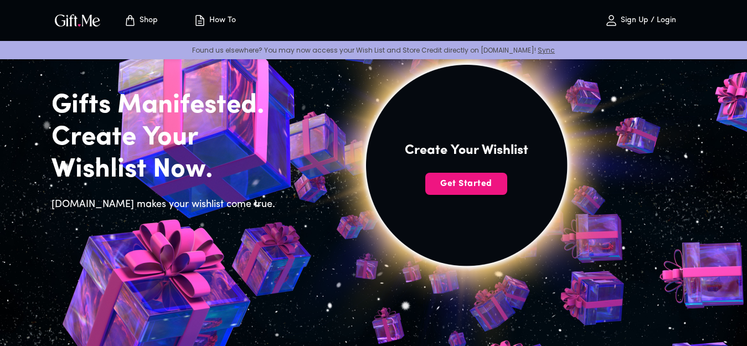 The height and width of the screenshot is (346, 747). Describe the element at coordinates (167, 170) in the screenshot. I see `h2: Wishlist Now.` at that location.